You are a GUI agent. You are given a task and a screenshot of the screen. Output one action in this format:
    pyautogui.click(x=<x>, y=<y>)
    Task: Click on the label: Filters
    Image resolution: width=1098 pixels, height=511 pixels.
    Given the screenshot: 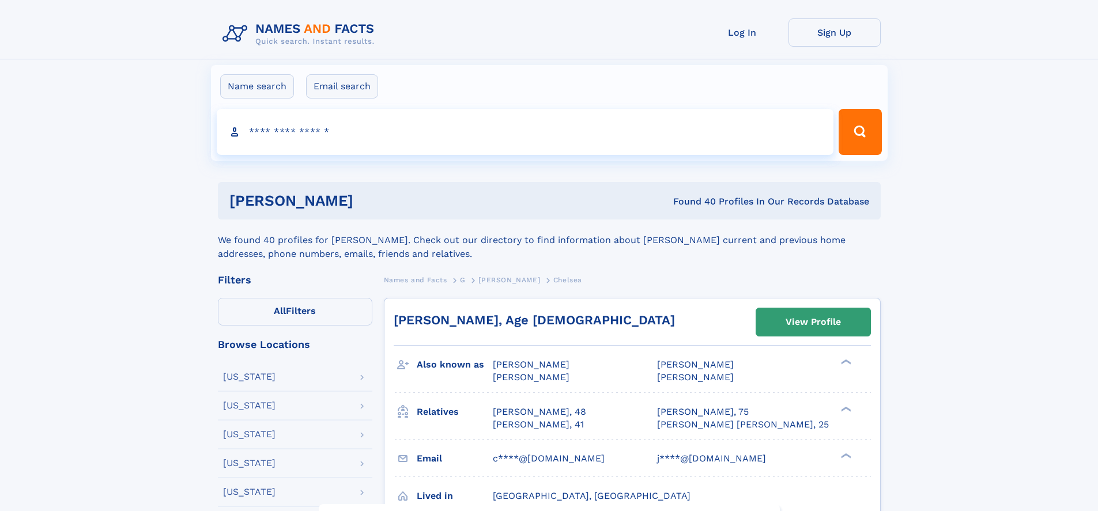 What is the action you would take?
    pyautogui.click(x=295, y=312)
    